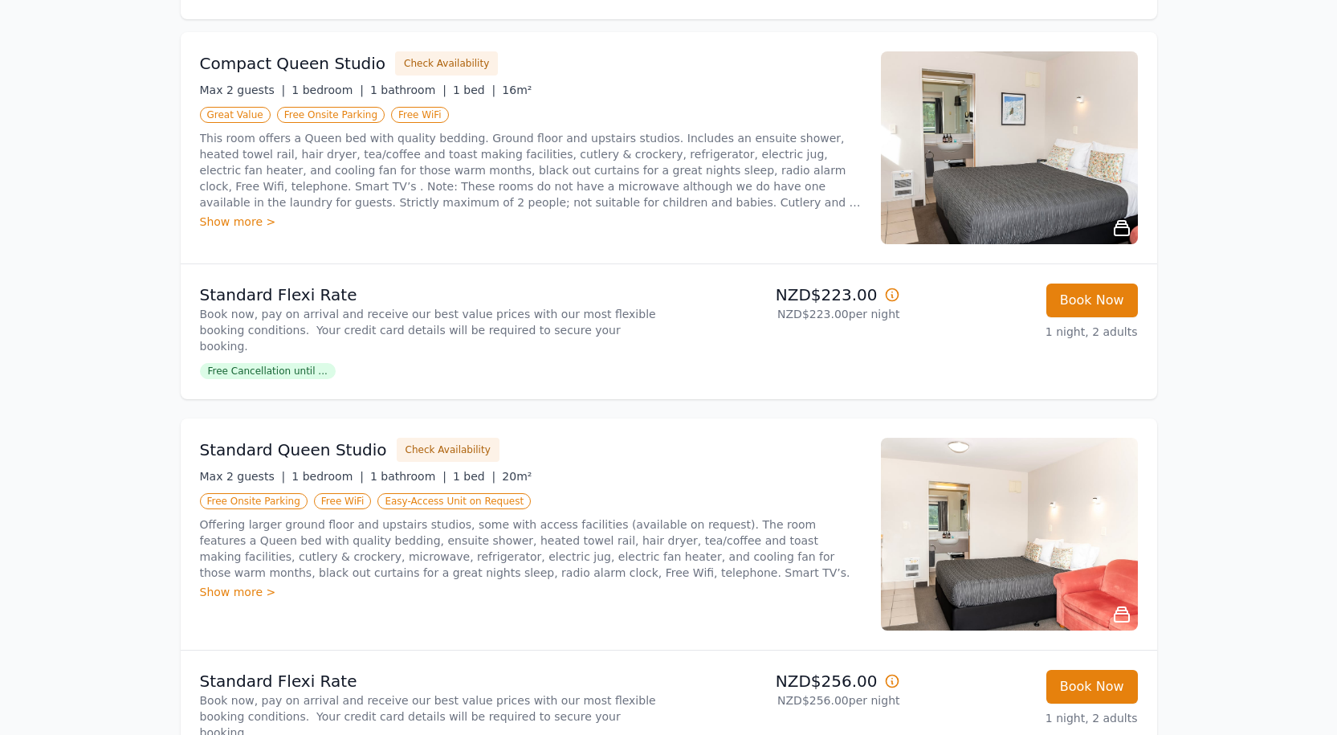  What do you see at coordinates (293, 63) in the screenshot?
I see `h3: Compact Queen Studio` at bounding box center [293, 63].